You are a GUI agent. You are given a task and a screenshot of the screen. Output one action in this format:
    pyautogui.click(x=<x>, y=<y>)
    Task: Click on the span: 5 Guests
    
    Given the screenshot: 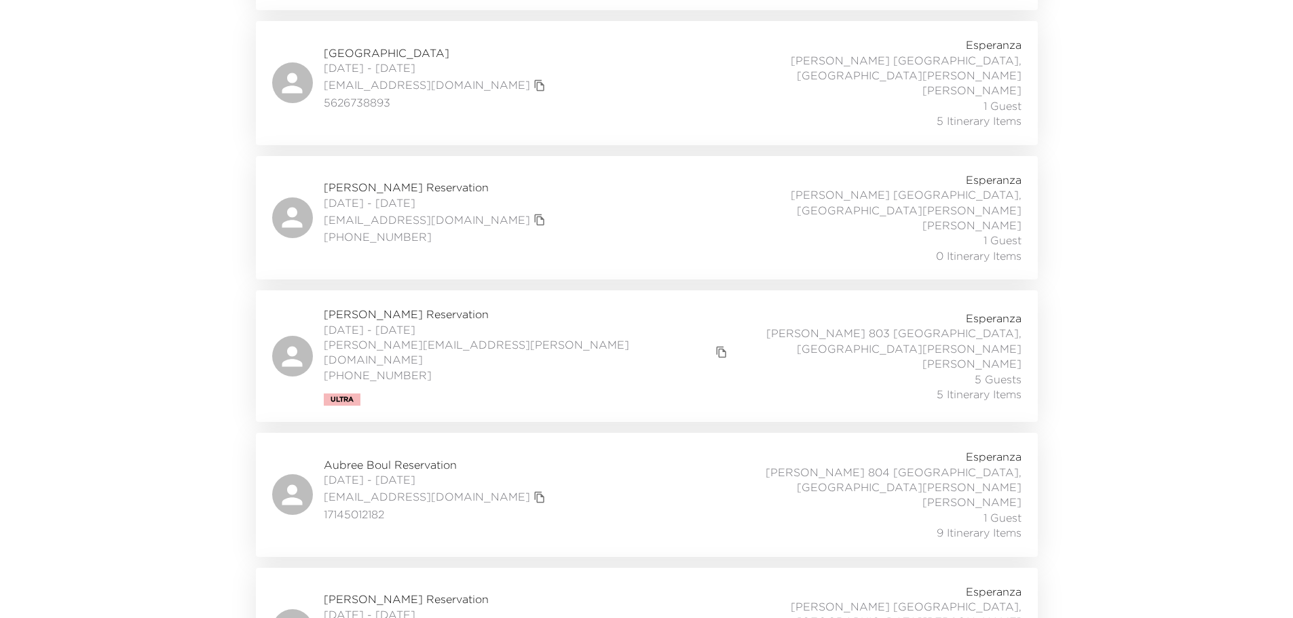 What is the action you would take?
    pyautogui.click(x=998, y=379)
    